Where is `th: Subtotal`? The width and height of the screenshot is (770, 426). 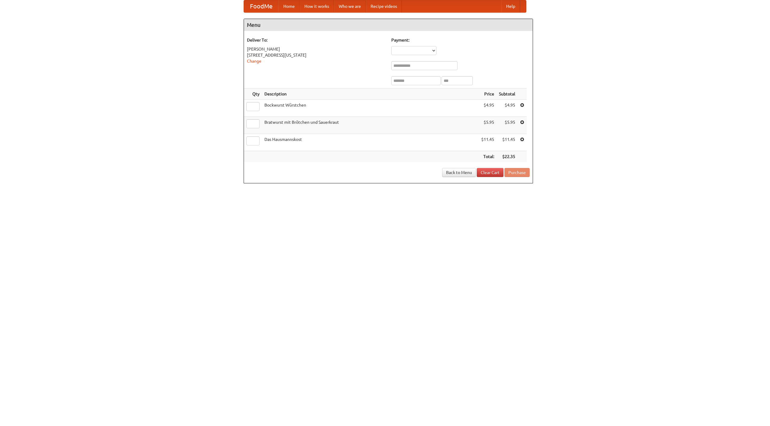
th: Subtotal is located at coordinates (507, 94).